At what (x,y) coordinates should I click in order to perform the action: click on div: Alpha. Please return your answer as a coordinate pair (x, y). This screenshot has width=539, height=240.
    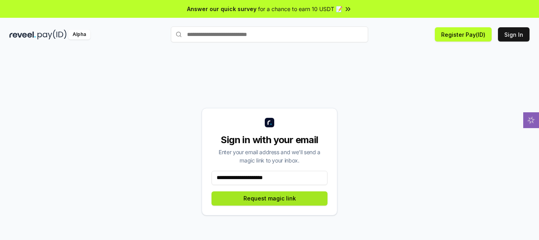
    Looking at the image, I should click on (79, 34).